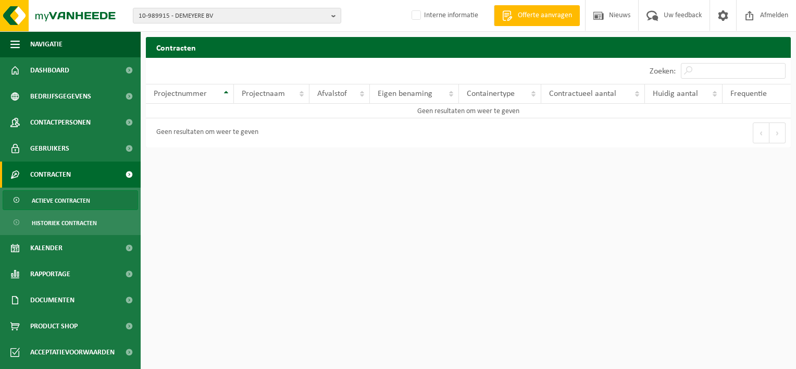  Describe the element at coordinates (50, 149) in the screenshot. I see `span: Gebruikers` at that location.